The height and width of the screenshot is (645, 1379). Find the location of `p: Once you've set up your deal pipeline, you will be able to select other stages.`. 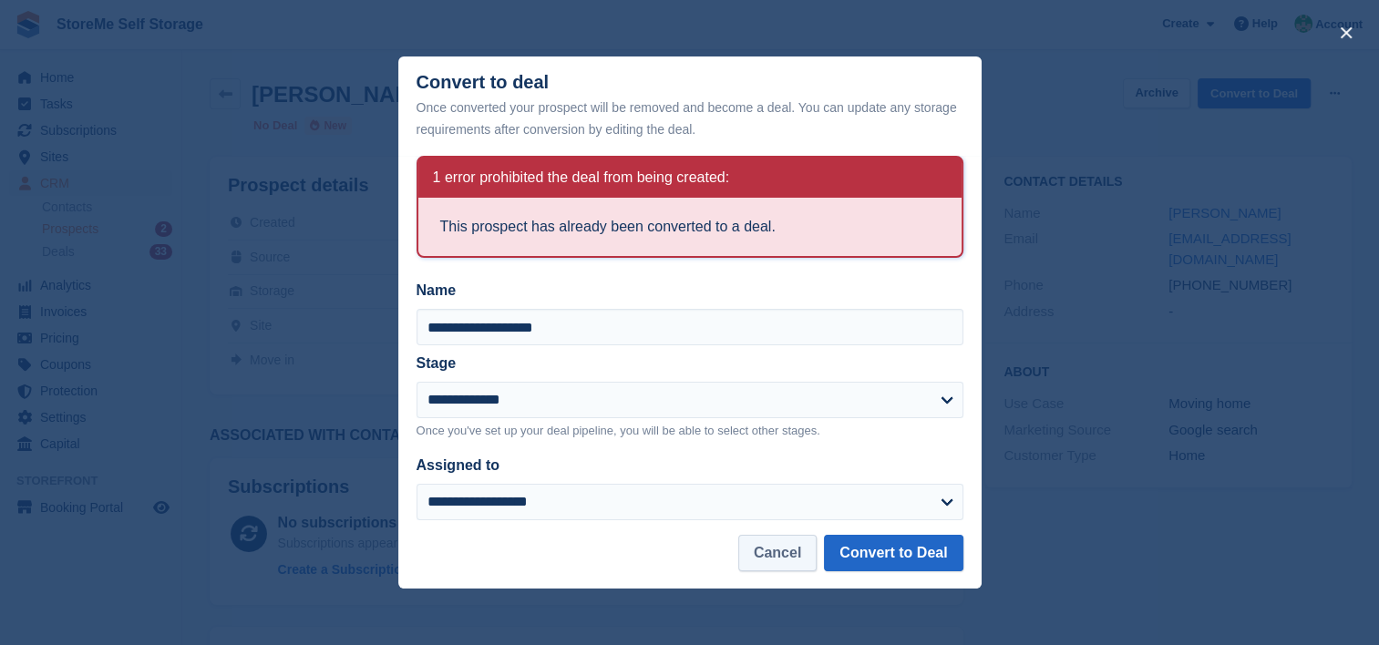

p: Once you've set up your deal pipeline, you will be able to select other stages. is located at coordinates (690, 431).